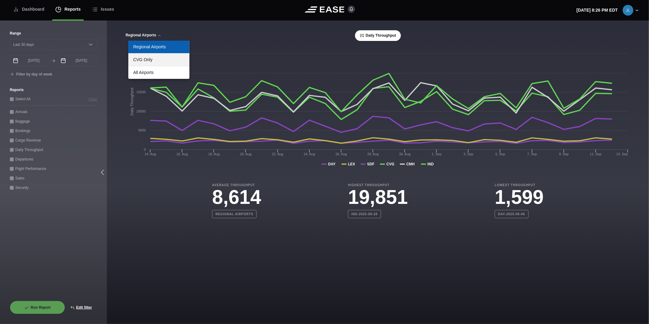 The width and height of the screenshot is (649, 324). What do you see at coordinates (500, 154) in the screenshot?
I see `tspan: 5. Sep` at bounding box center [500, 154].